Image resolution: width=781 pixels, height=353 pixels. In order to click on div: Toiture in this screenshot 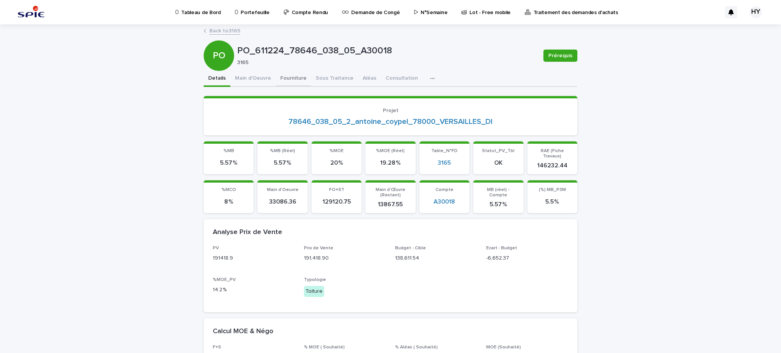, I will do `click(314, 291)`.